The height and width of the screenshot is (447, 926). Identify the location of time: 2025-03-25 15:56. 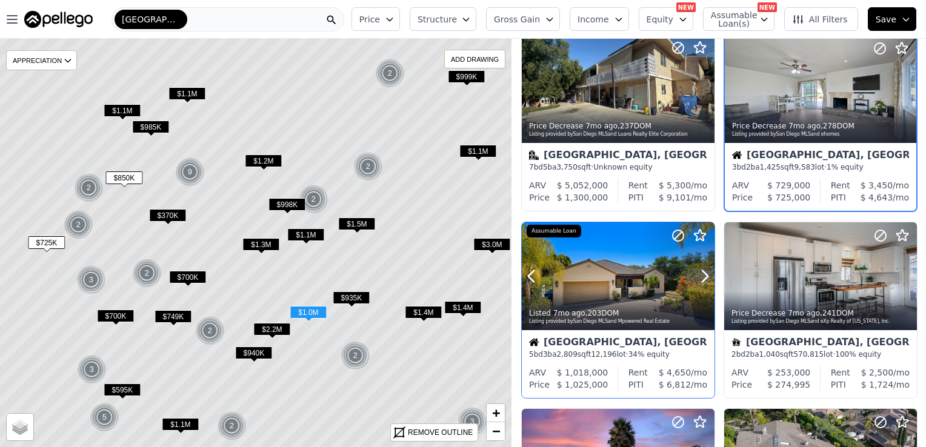
(569, 313).